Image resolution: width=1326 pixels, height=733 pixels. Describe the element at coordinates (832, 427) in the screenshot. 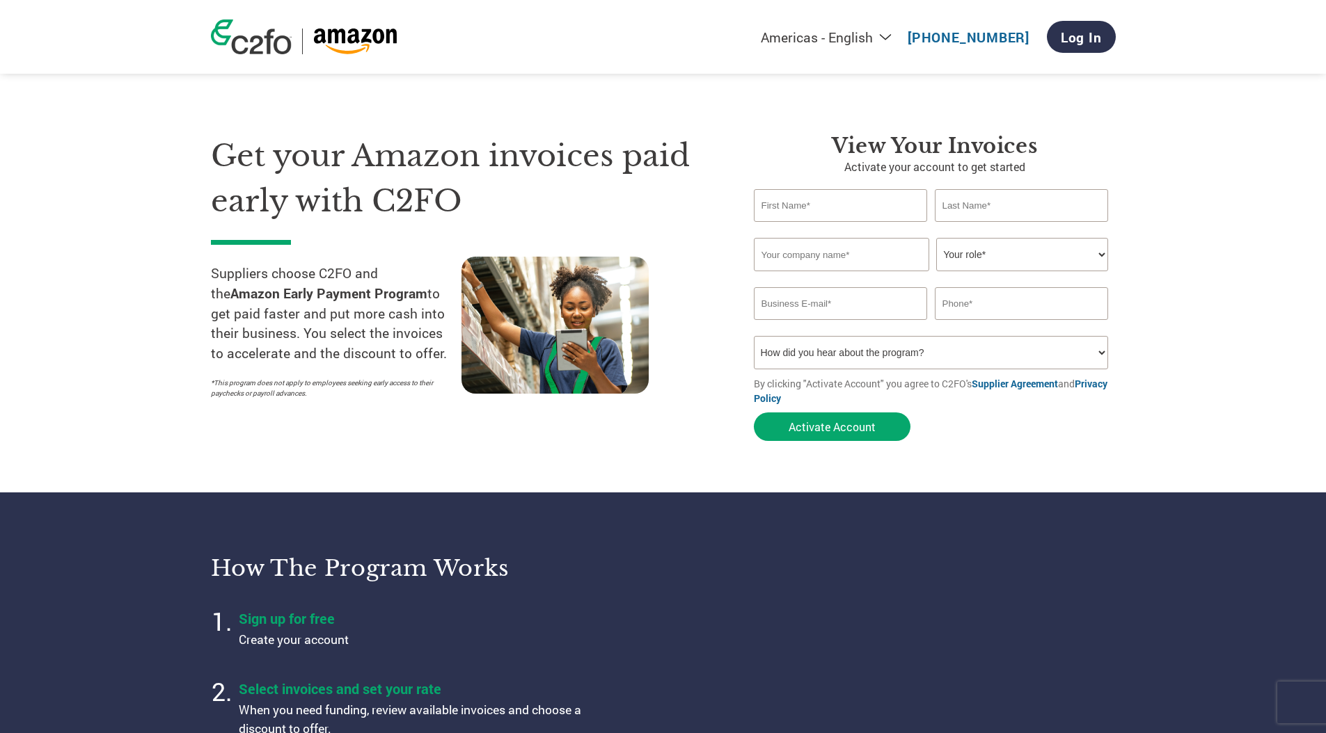

I see `button: Activate Account` at that location.